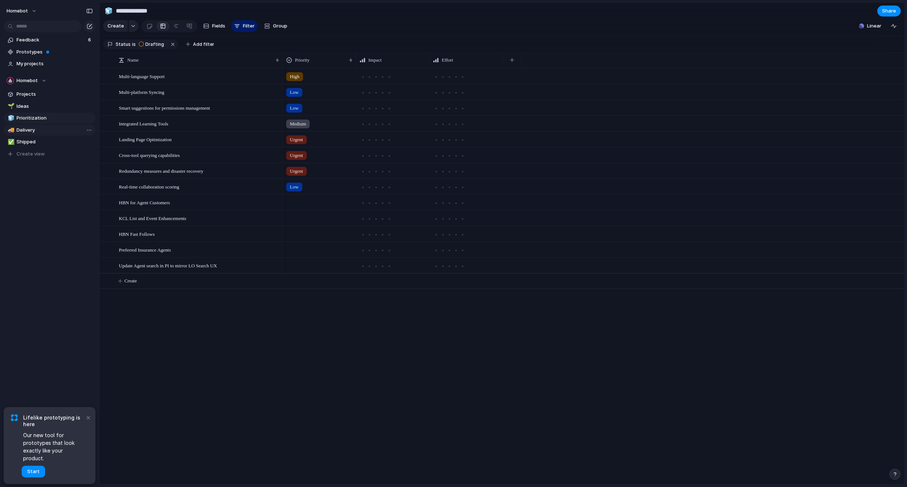 The width and height of the screenshot is (907, 487). I want to click on span: Filter, so click(249, 26).